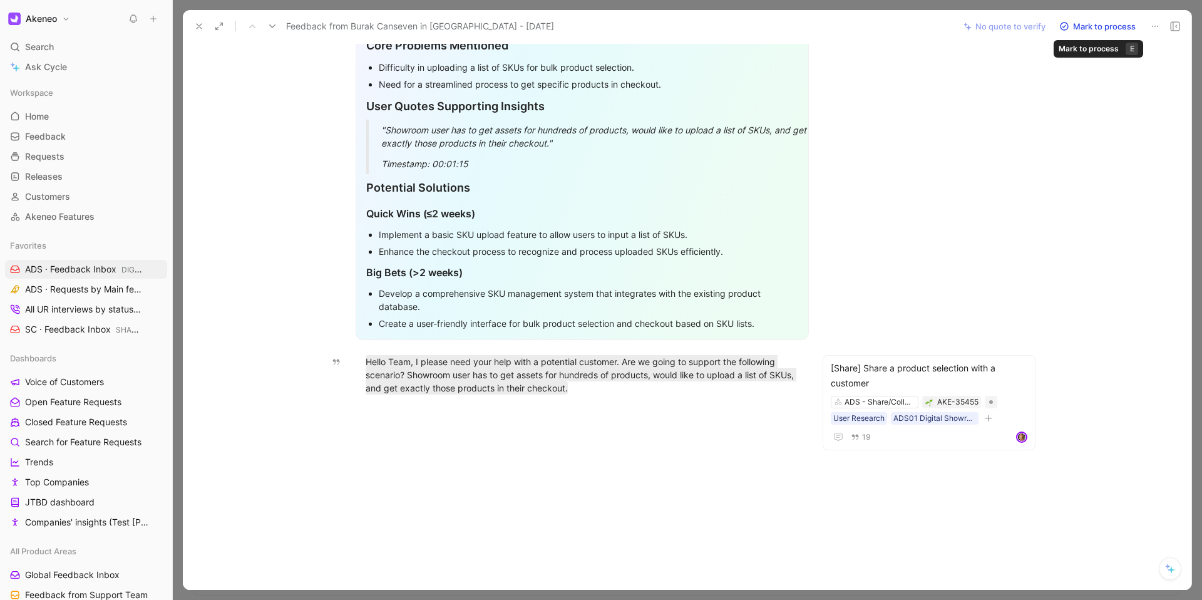 The image size is (1202, 600). What do you see at coordinates (48, 197) in the screenshot?
I see `span: Customers` at bounding box center [48, 197].